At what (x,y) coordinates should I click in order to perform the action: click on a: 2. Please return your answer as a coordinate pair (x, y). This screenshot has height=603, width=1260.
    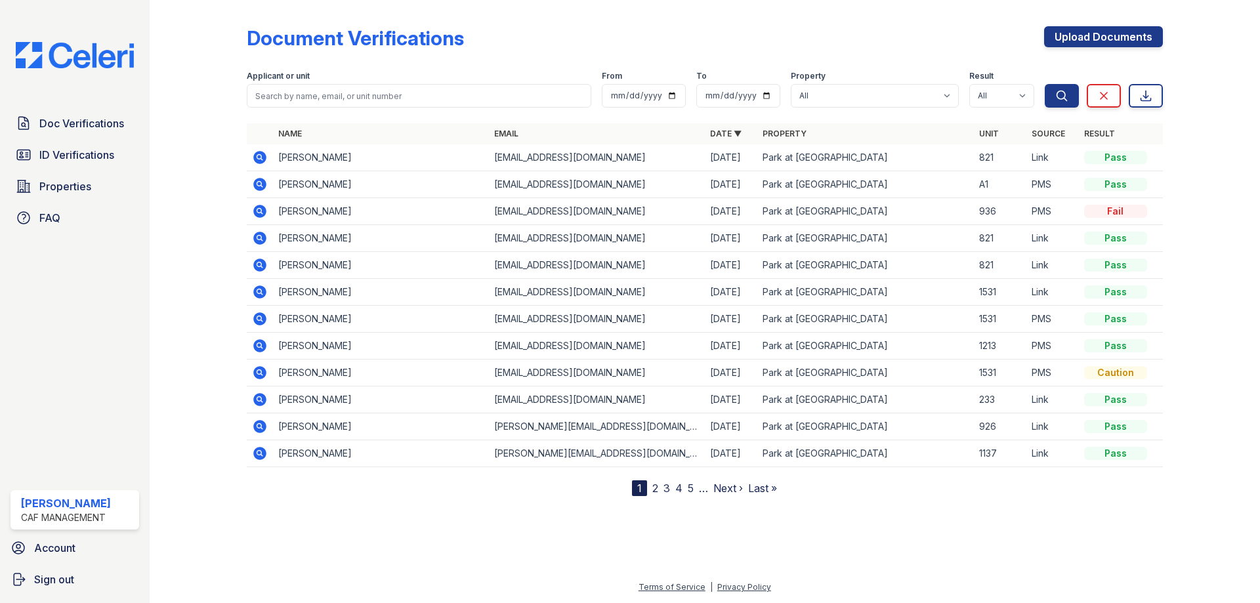
    Looking at the image, I should click on (655, 488).